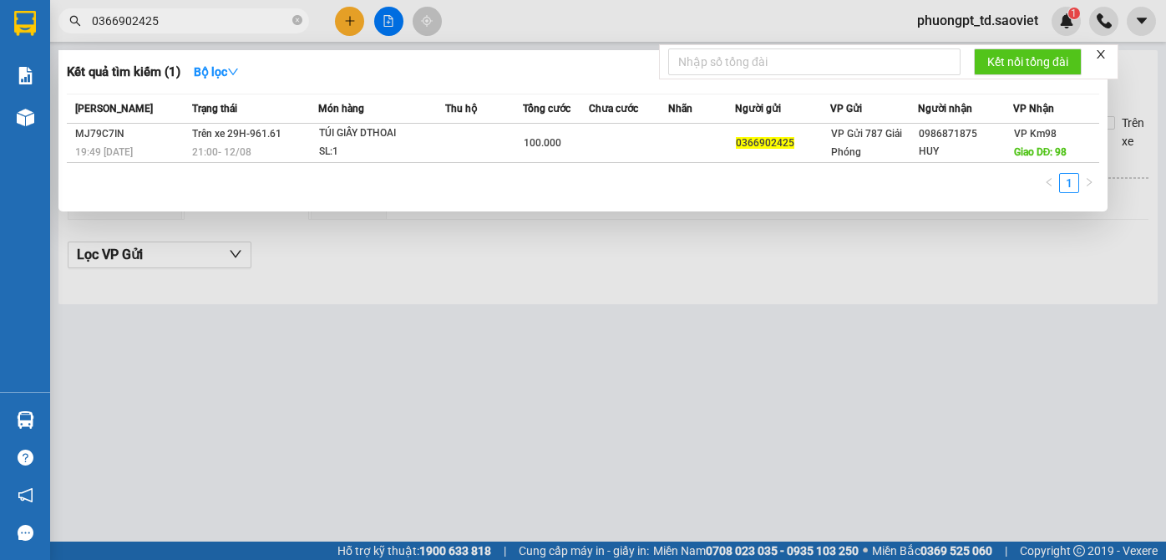 The height and width of the screenshot is (560, 1166). What do you see at coordinates (25, 75) in the screenshot?
I see `img: solution-icon` at bounding box center [25, 75].